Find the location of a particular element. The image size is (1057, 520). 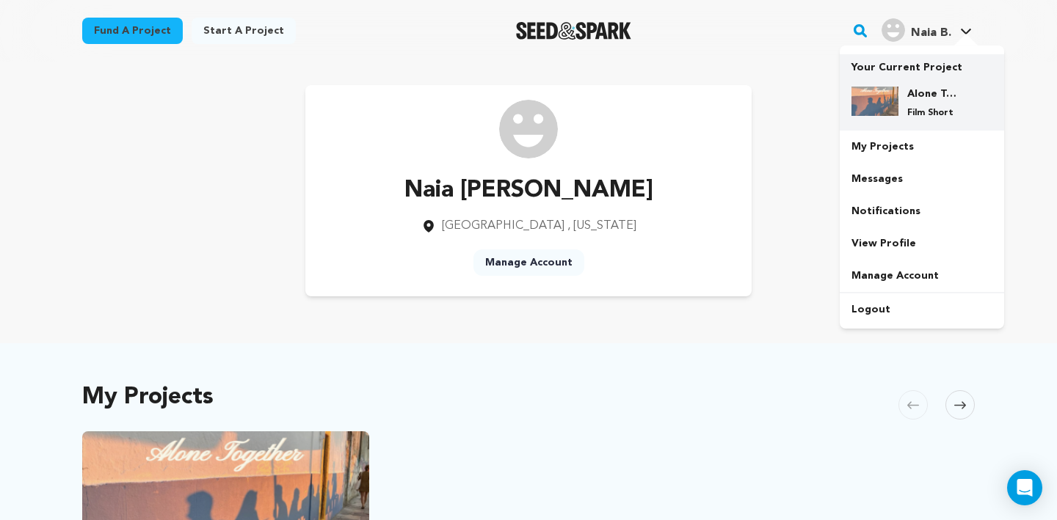

a: Your Current Project Alone Together Film Short is located at coordinates (922, 92).